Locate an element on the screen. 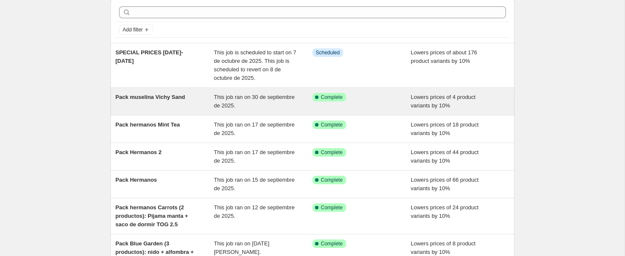 This screenshot has width=625, height=256. span: This job ran on 30 de septiembre de 2025. is located at coordinates (254, 101).